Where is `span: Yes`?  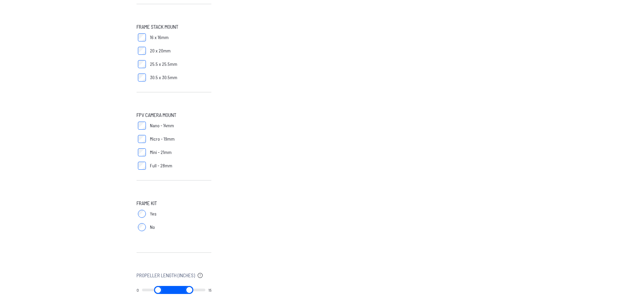
span: Yes is located at coordinates (153, 214).